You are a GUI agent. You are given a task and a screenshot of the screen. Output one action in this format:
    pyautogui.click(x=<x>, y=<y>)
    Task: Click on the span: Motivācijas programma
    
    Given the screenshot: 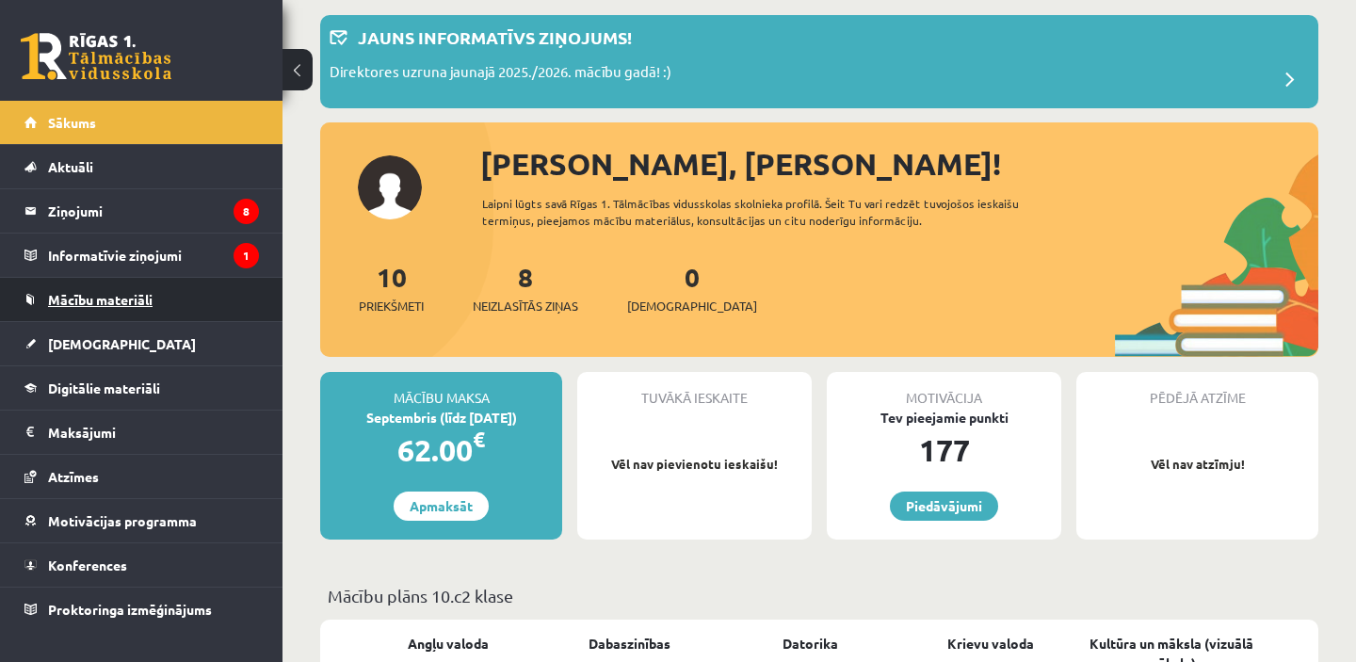 What is the action you would take?
    pyautogui.click(x=122, y=521)
    